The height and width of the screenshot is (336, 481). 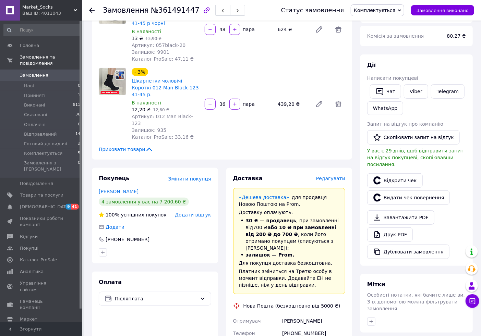 What do you see at coordinates (292, 104) in the screenshot?
I see `div: 439,20 ₴` at bounding box center [292, 104].